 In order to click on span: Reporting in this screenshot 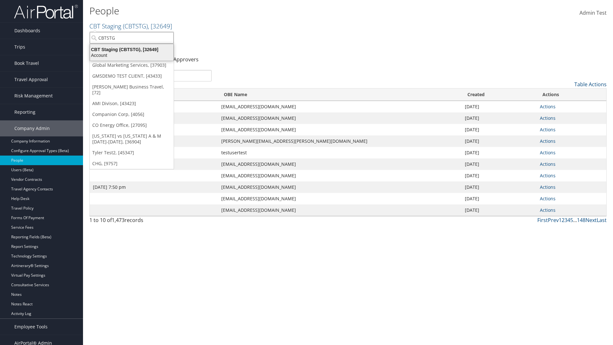, I will do `click(25, 112)`.